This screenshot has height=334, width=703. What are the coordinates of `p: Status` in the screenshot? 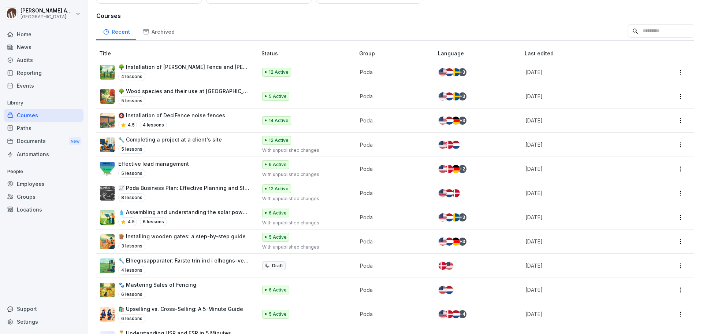 It's located at (309, 53).